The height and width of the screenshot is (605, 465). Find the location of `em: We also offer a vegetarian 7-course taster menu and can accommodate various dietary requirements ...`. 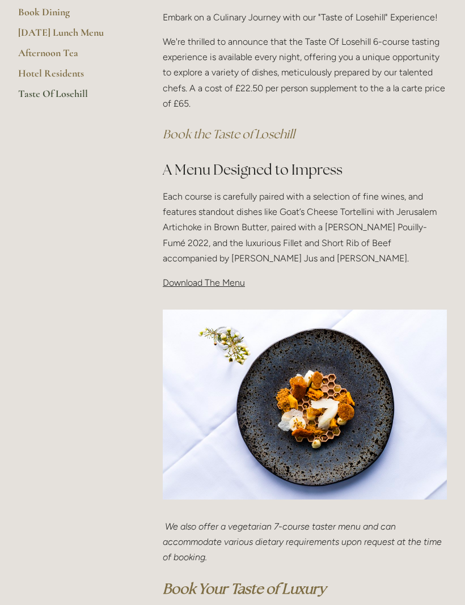

em: We also offer a vegetarian 7-course taster menu and can accommodate various dietary requirements ... is located at coordinates (303, 541).